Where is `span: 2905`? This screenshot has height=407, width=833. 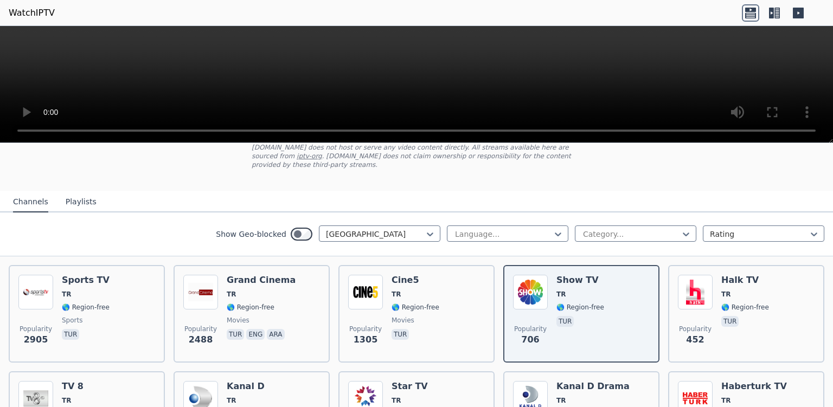 span: 2905 is located at coordinates (36, 340).